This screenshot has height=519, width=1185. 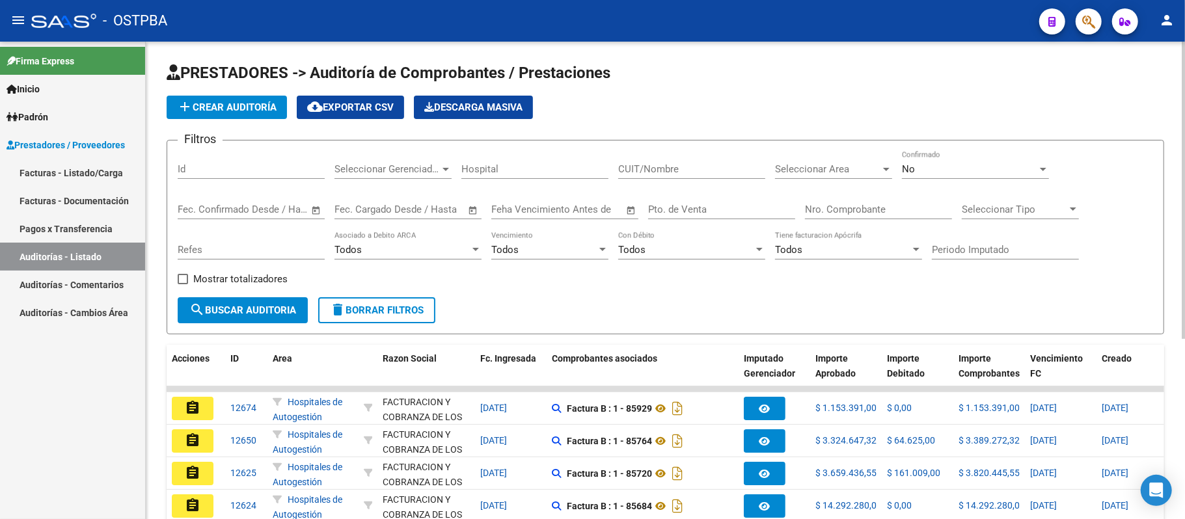 I want to click on button: Descarga Masiva, so click(x=473, y=107).